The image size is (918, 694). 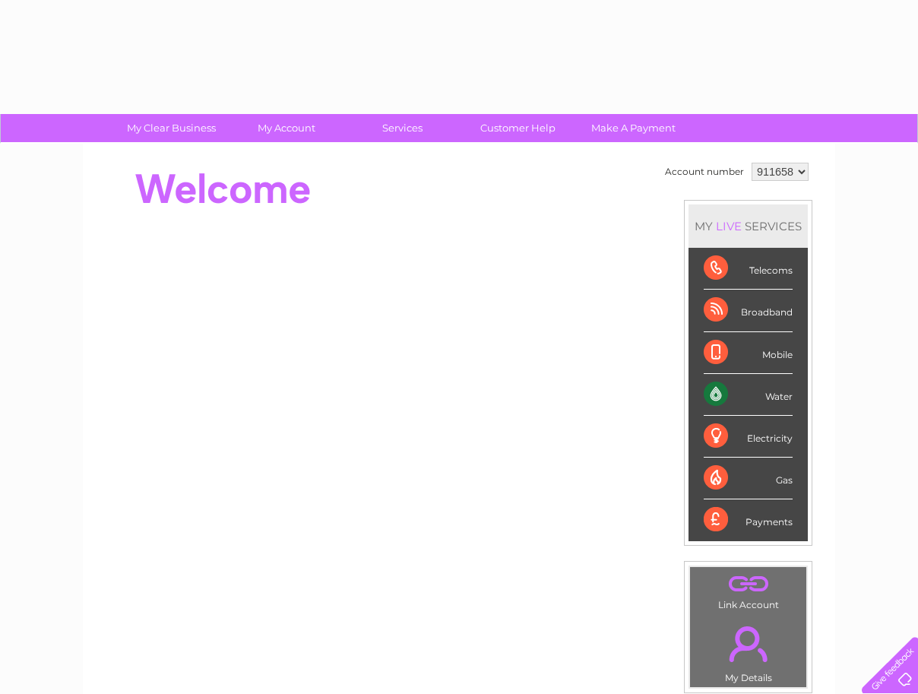 What do you see at coordinates (748, 590) in the screenshot?
I see `td: Link Account` at bounding box center [748, 590].